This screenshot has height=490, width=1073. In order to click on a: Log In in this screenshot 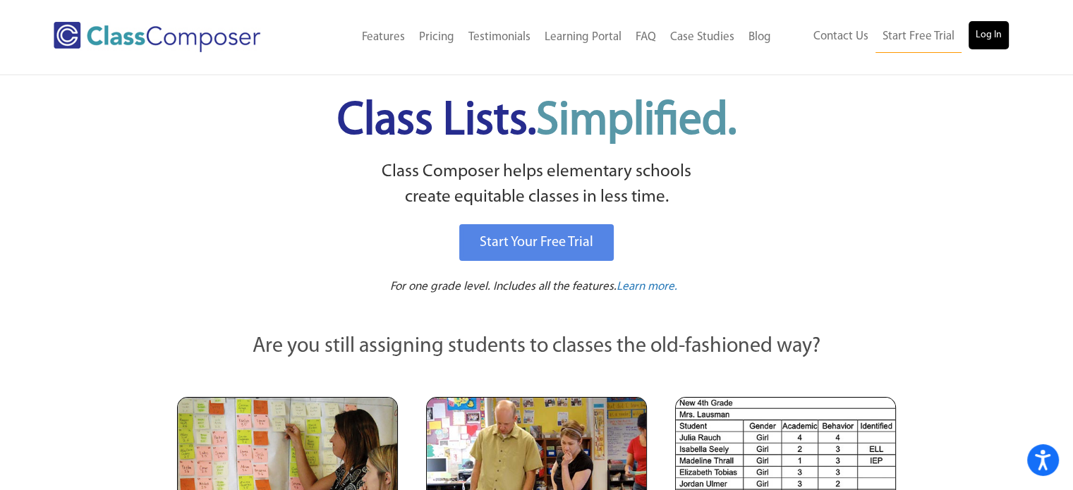, I will do `click(988, 35)`.